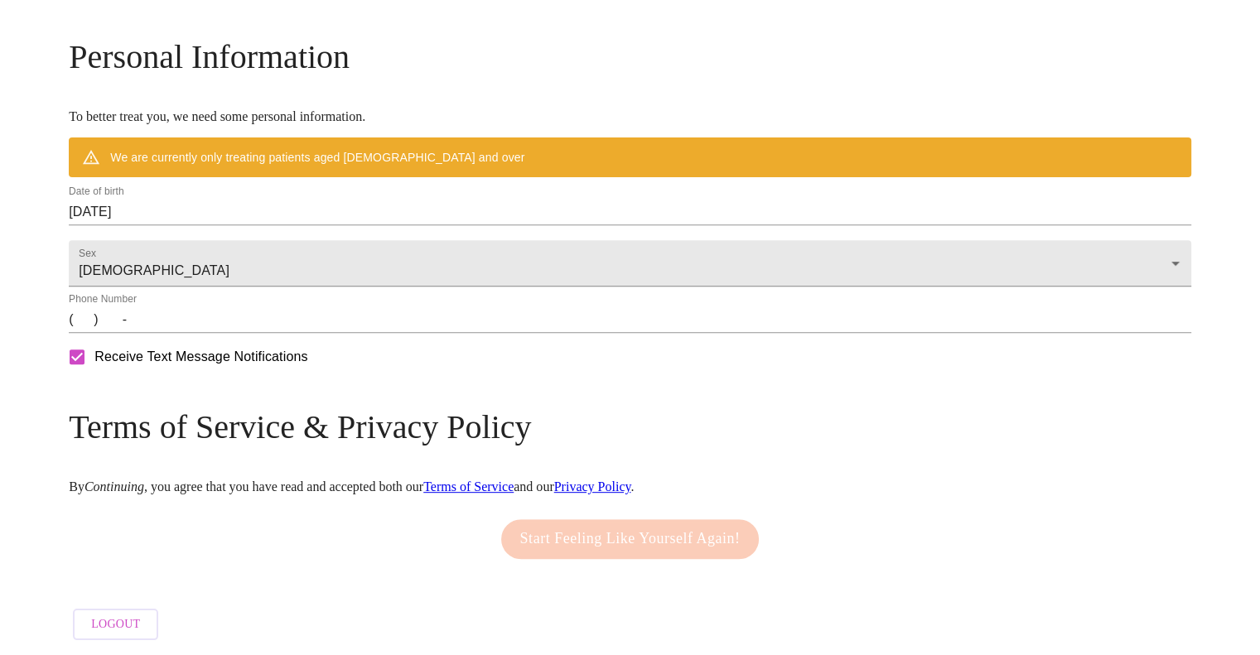 This screenshot has height=655, width=1260. I want to click on button: Logout, so click(115, 624).